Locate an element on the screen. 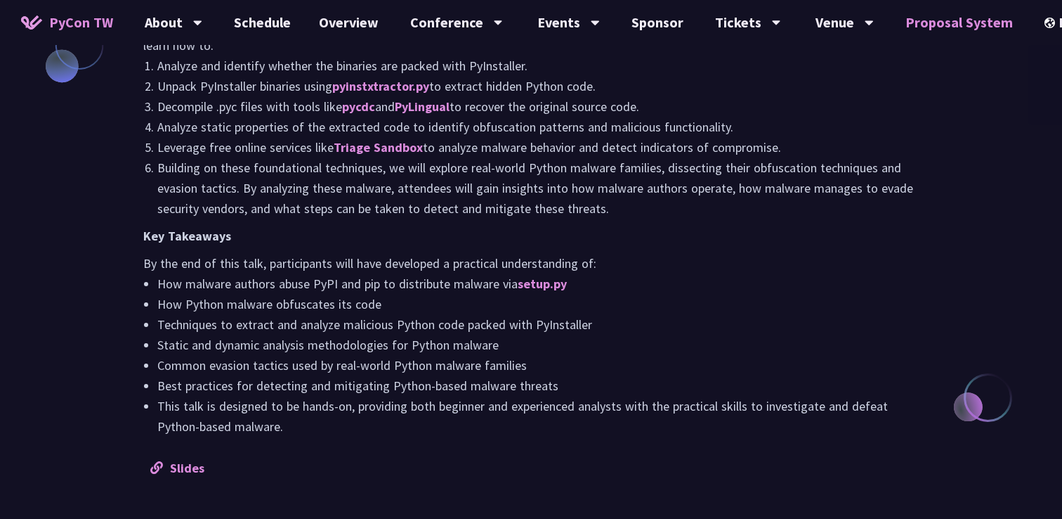 This screenshot has width=1062, height=519. li: Unpack PyInstaller binaries using to extract hidden Python code. is located at coordinates (538, 86).